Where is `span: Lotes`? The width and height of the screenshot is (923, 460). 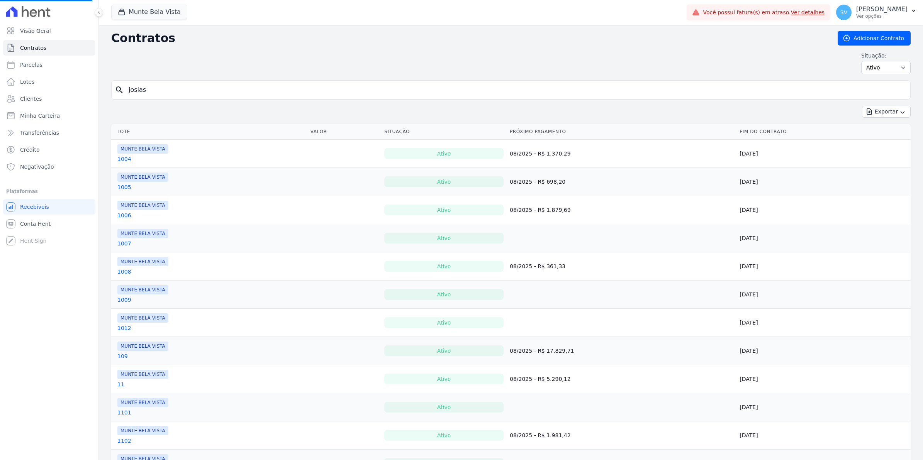 span: Lotes is located at coordinates (27, 82).